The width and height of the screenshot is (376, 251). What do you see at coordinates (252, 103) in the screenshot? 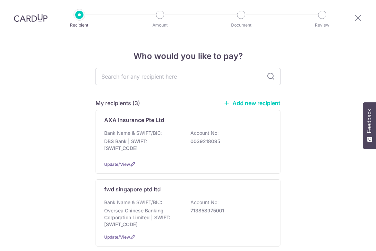
I see `a: Add new recipient` at bounding box center [252, 103].